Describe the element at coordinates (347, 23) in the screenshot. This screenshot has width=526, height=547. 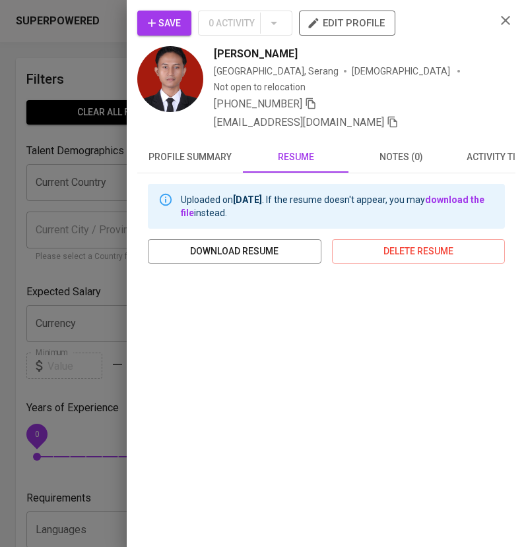
I see `span: edit profile` at that location.